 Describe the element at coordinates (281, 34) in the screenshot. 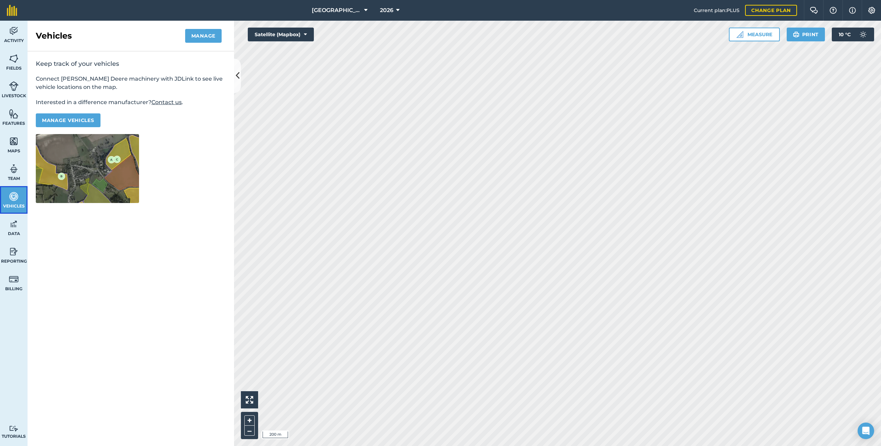

I see `button: Satellite (Mapbox)` at that location.